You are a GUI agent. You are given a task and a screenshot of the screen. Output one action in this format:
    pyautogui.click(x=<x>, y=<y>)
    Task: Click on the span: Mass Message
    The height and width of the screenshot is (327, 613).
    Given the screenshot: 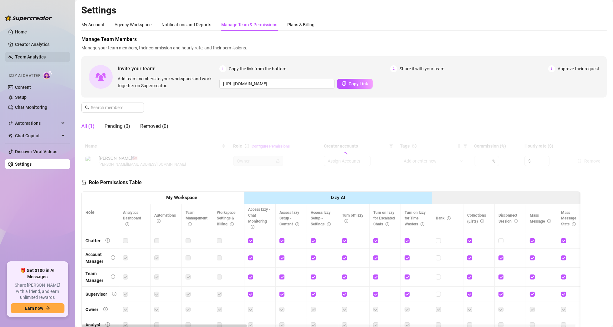 What is the action you would take?
    pyautogui.click(x=541, y=218)
    